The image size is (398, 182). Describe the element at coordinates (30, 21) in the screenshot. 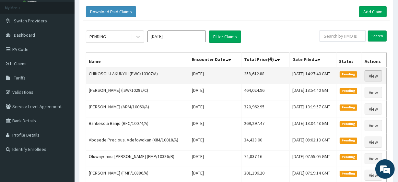

I see `span: Switch Providers` at that location.